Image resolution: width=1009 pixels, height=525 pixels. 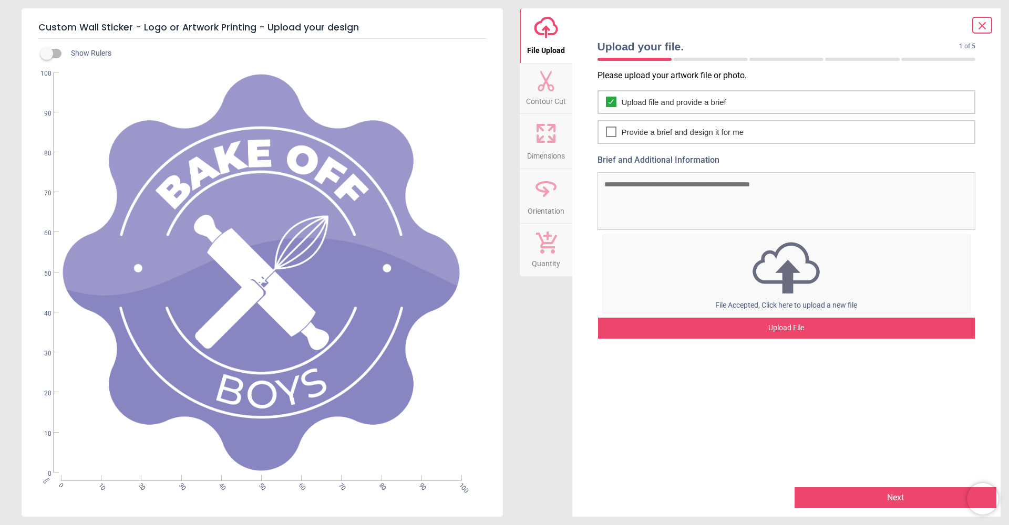 What do you see at coordinates (46, 481) in the screenshot?
I see `span: cm` at bounding box center [46, 481].